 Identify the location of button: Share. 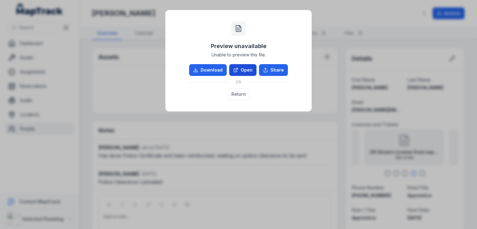
(273, 70).